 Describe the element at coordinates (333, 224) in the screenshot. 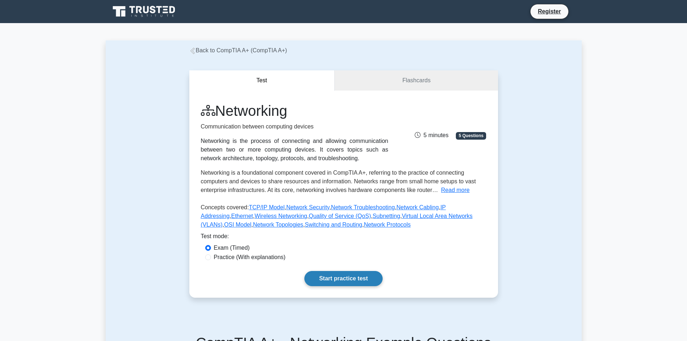

I see `a: Switching and Routing` at that location.